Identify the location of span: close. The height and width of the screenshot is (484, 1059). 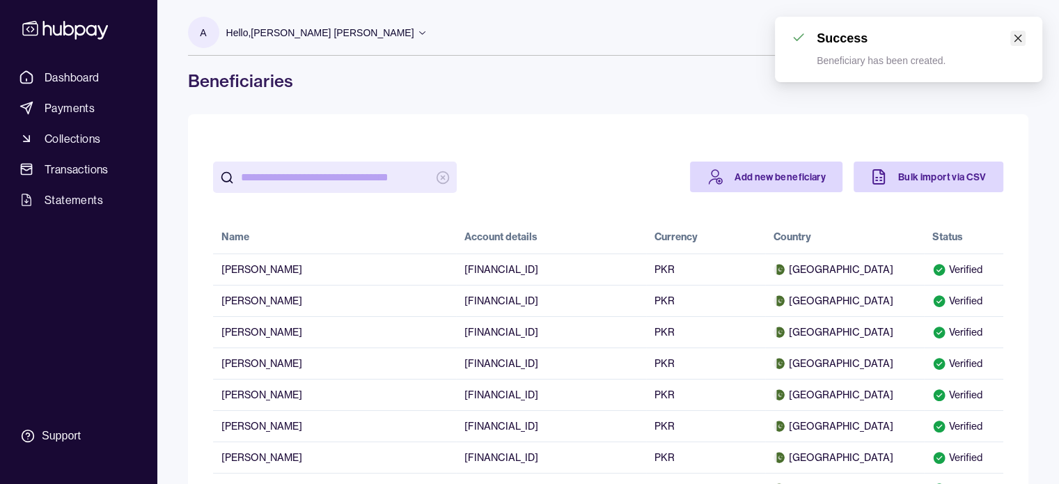
(1018, 38).